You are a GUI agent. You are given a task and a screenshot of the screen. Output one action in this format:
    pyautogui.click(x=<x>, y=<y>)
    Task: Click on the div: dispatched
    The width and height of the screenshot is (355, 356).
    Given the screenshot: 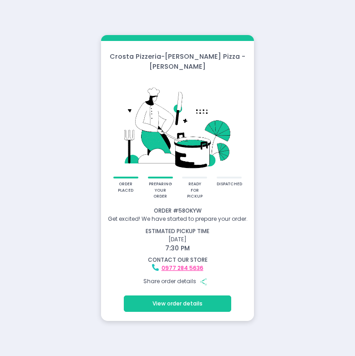 What is the action you would take?
    pyautogui.click(x=229, y=184)
    